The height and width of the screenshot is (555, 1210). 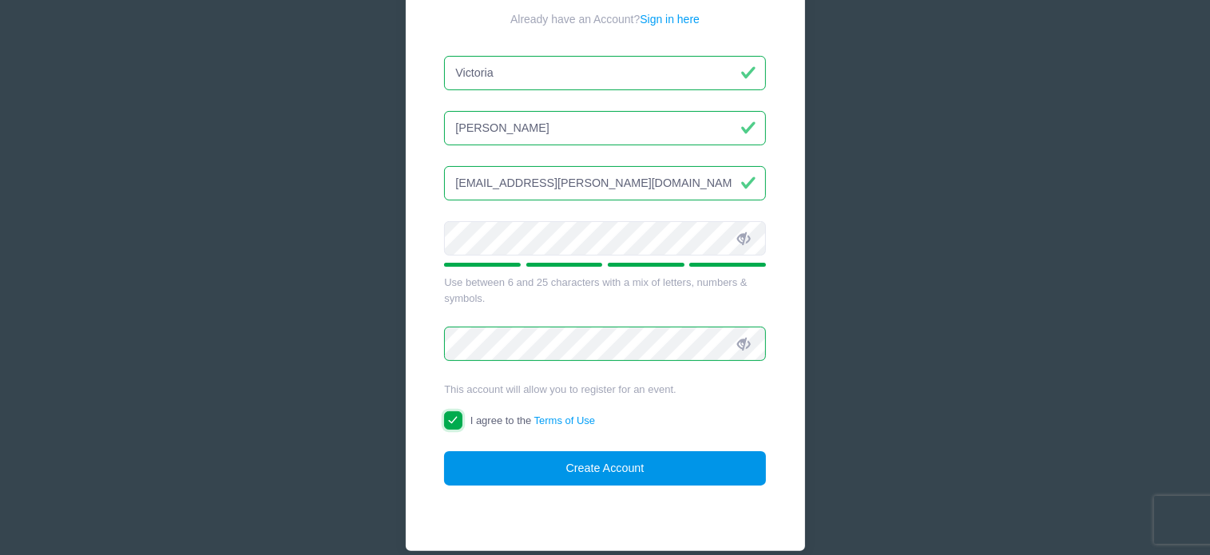 I want to click on input: I agree to theTerms of Use, so click(x=453, y=420).